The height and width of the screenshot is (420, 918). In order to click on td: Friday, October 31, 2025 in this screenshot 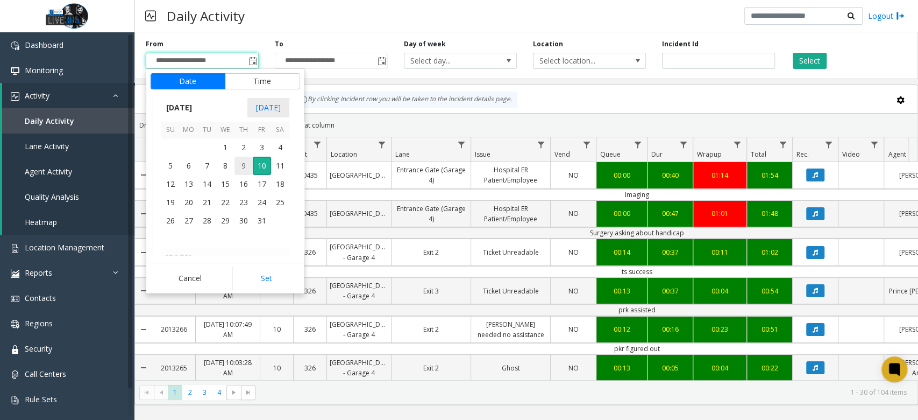, I will do `click(262, 221)`.